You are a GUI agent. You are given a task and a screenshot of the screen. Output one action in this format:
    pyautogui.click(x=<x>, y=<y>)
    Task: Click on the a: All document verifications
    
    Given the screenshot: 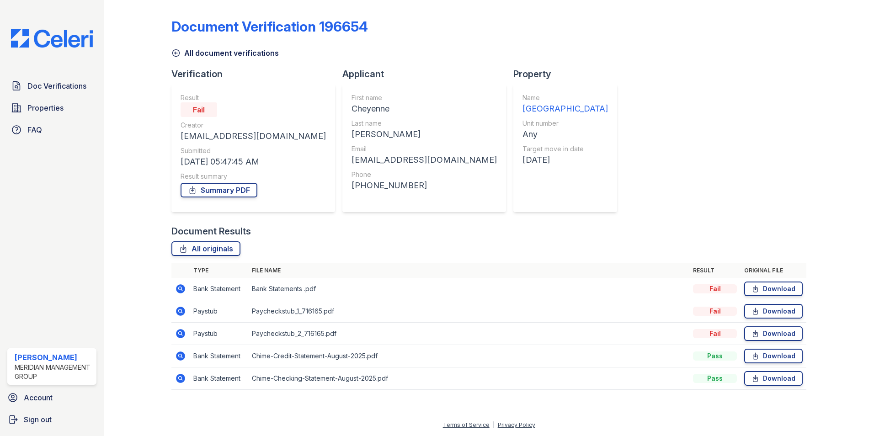 What is the action you would take?
    pyautogui.click(x=225, y=53)
    